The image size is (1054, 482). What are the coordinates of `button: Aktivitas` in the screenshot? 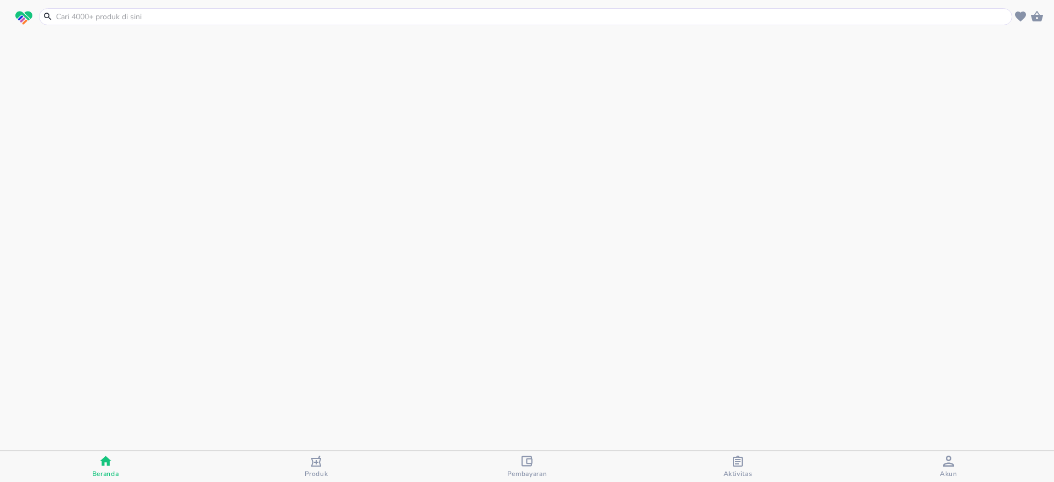 It's located at (738, 467).